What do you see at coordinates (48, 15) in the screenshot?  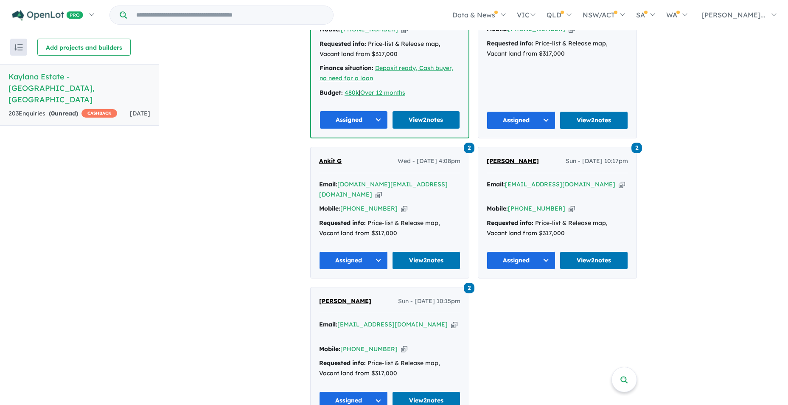 I see `img: Openlot PRO Logo White` at bounding box center [48, 15].